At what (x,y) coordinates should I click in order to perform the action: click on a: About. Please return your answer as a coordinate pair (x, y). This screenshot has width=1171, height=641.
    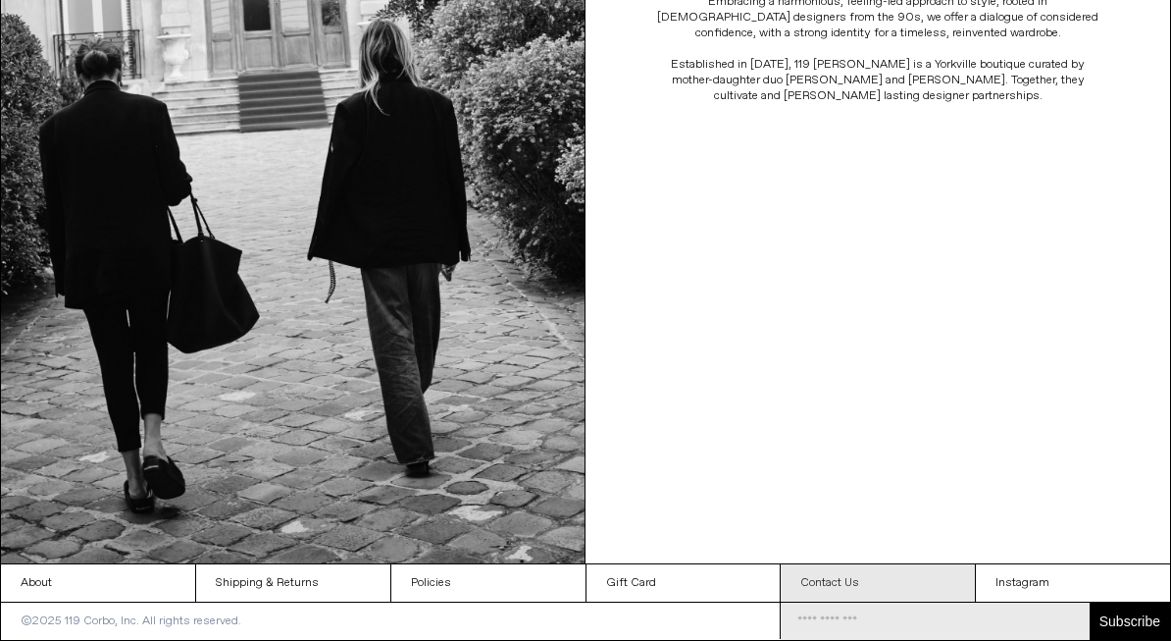
    Looking at the image, I should click on (98, 583).